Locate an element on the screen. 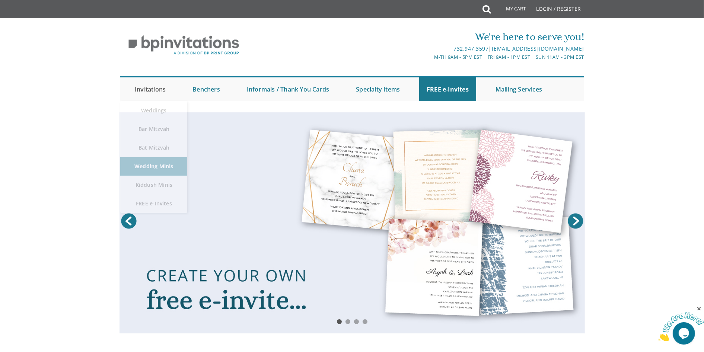 The width and height of the screenshot is (704, 352). a: 732.947.3597 is located at coordinates (471, 48).